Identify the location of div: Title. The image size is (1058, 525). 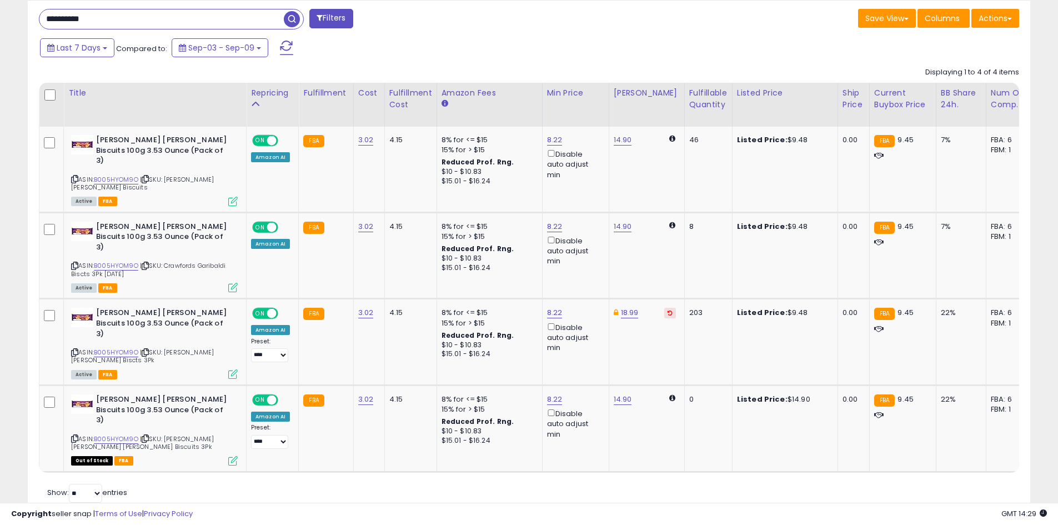
(155, 93).